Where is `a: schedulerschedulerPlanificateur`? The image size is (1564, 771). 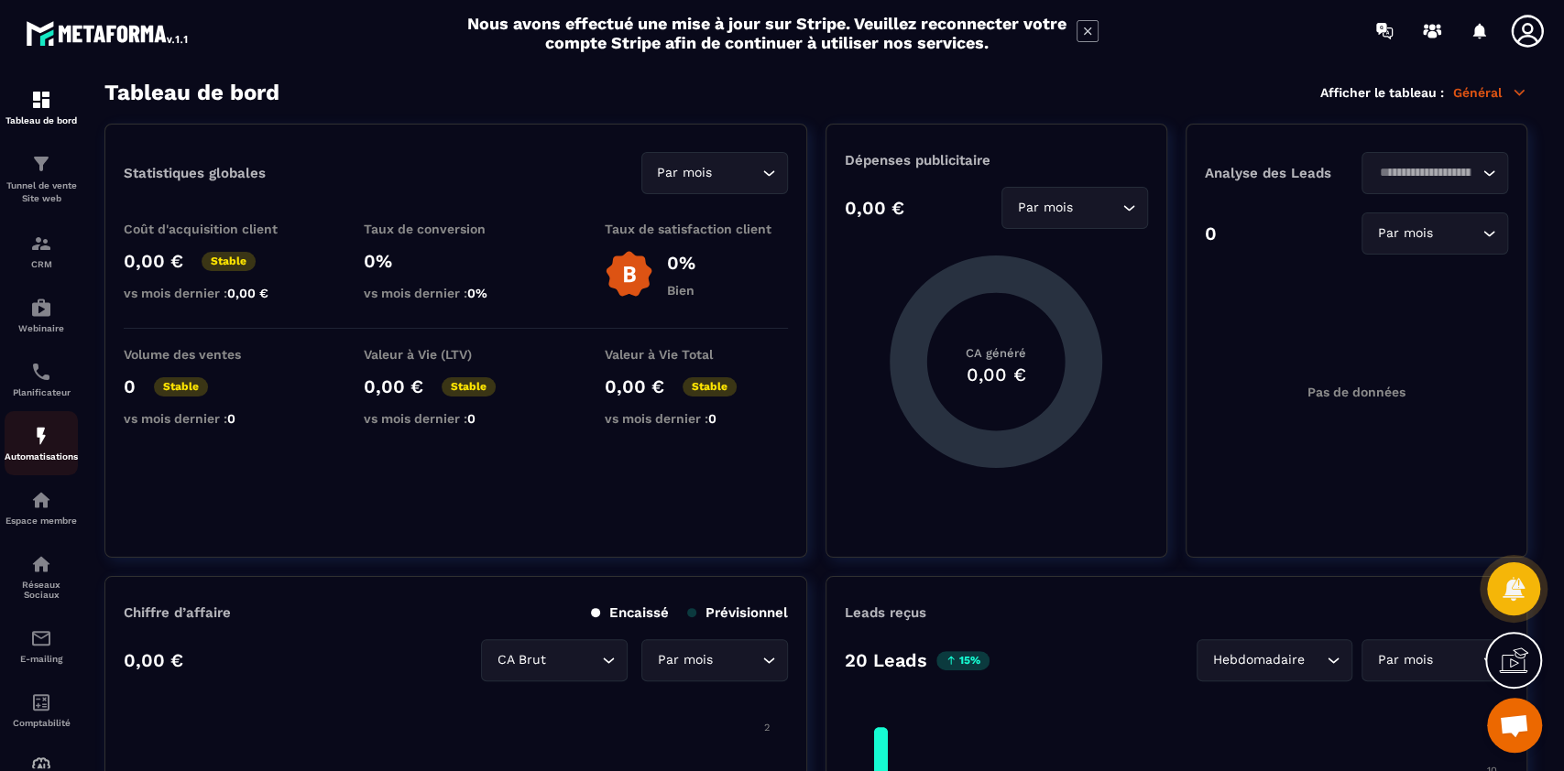
a: schedulerschedulerPlanificateur is located at coordinates (41, 379).